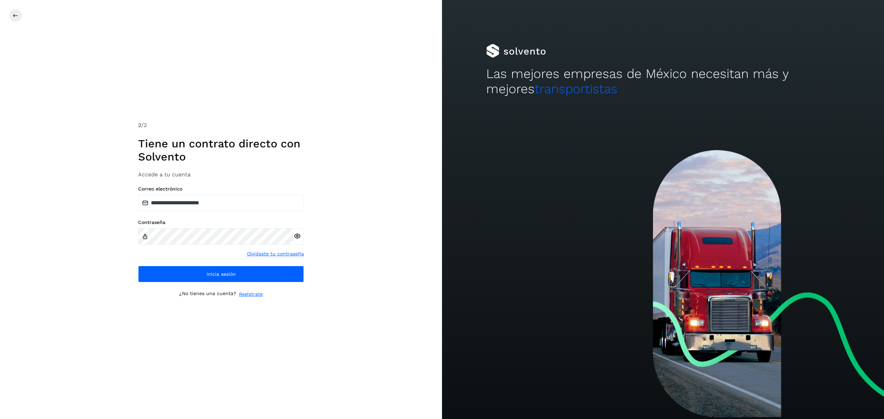 Image resolution: width=884 pixels, height=419 pixels. What do you see at coordinates (221, 150) in the screenshot?
I see `h1: Tiene un contrato directo con Solvento` at bounding box center [221, 150].